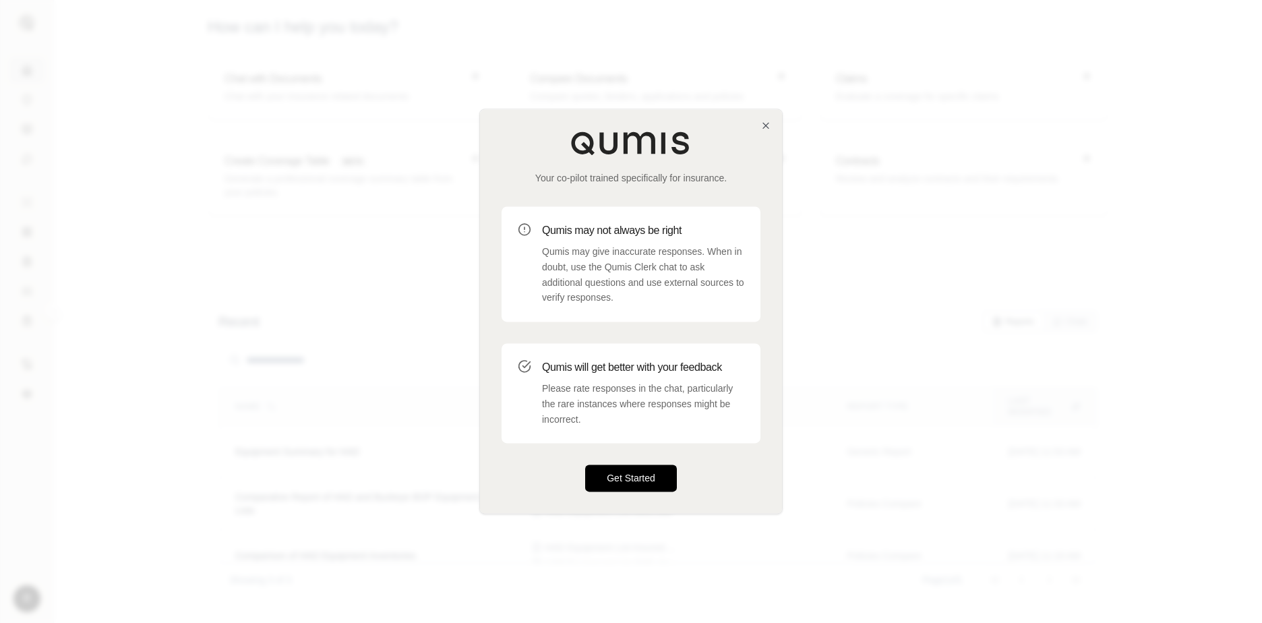 The width and height of the screenshot is (1262, 623). Describe the element at coordinates (643, 231) in the screenshot. I see `h3: Qumis may not always be right` at that location.